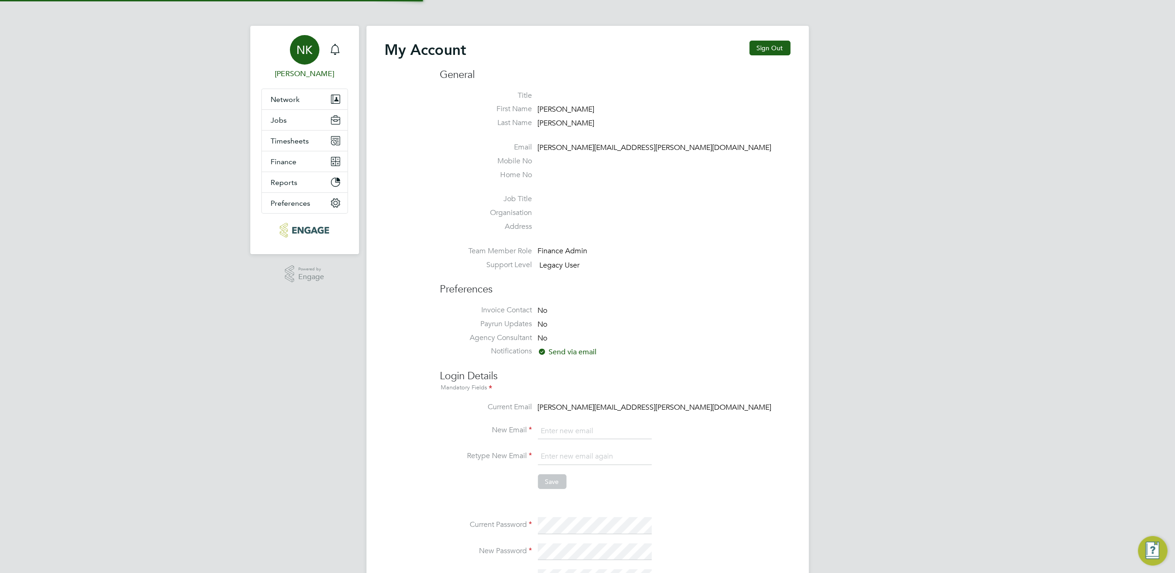 The height and width of the screenshot is (573, 1175). Describe the element at coordinates (284, 182) in the screenshot. I see `span: Reports` at that location.